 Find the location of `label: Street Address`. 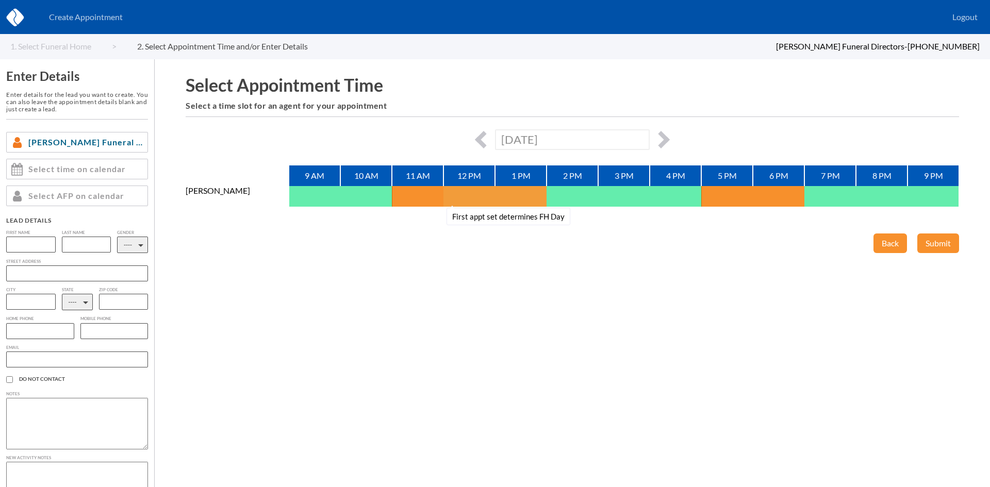

label: Street Address is located at coordinates (77, 261).